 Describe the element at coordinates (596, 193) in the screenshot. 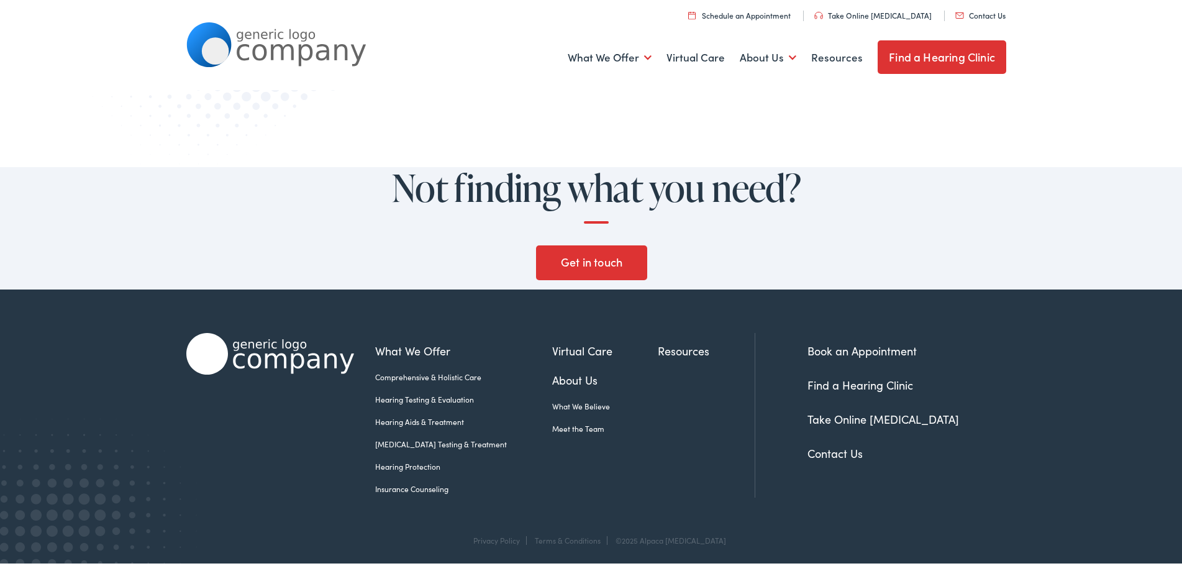

I see `h2: Not finding what you need?` at that location.